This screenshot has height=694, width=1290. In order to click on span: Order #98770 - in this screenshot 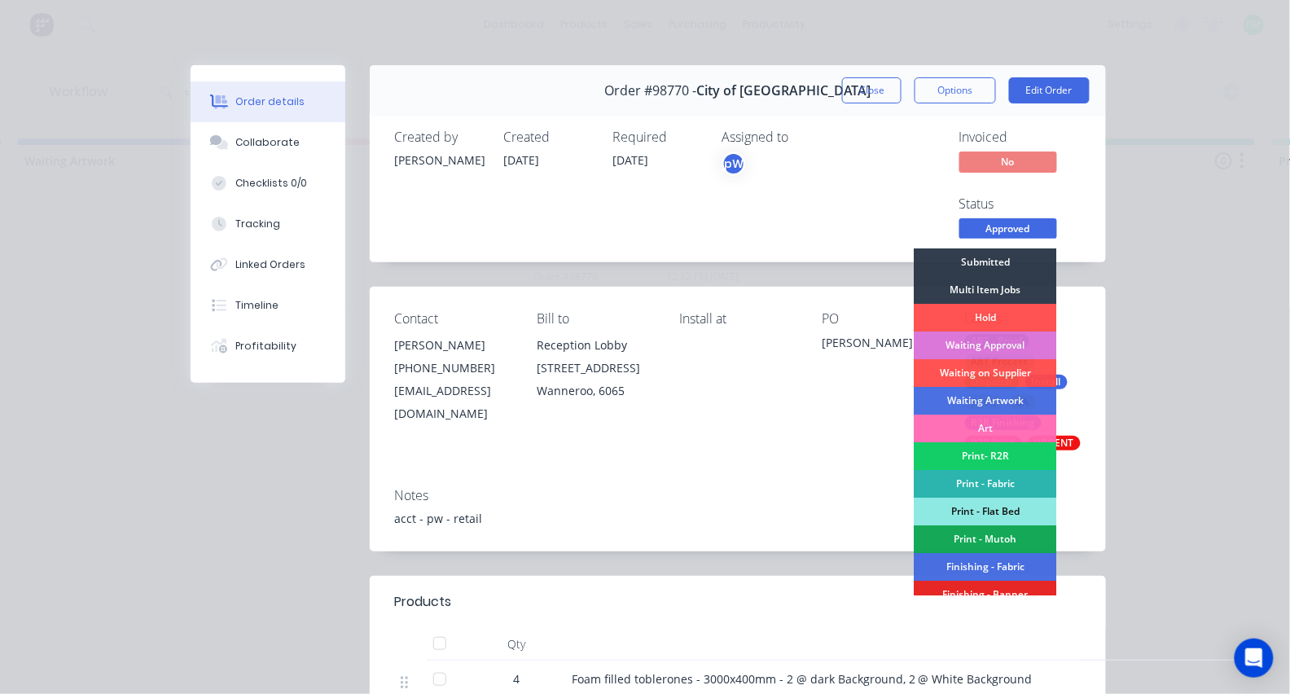, I will do `click(651, 90)`.